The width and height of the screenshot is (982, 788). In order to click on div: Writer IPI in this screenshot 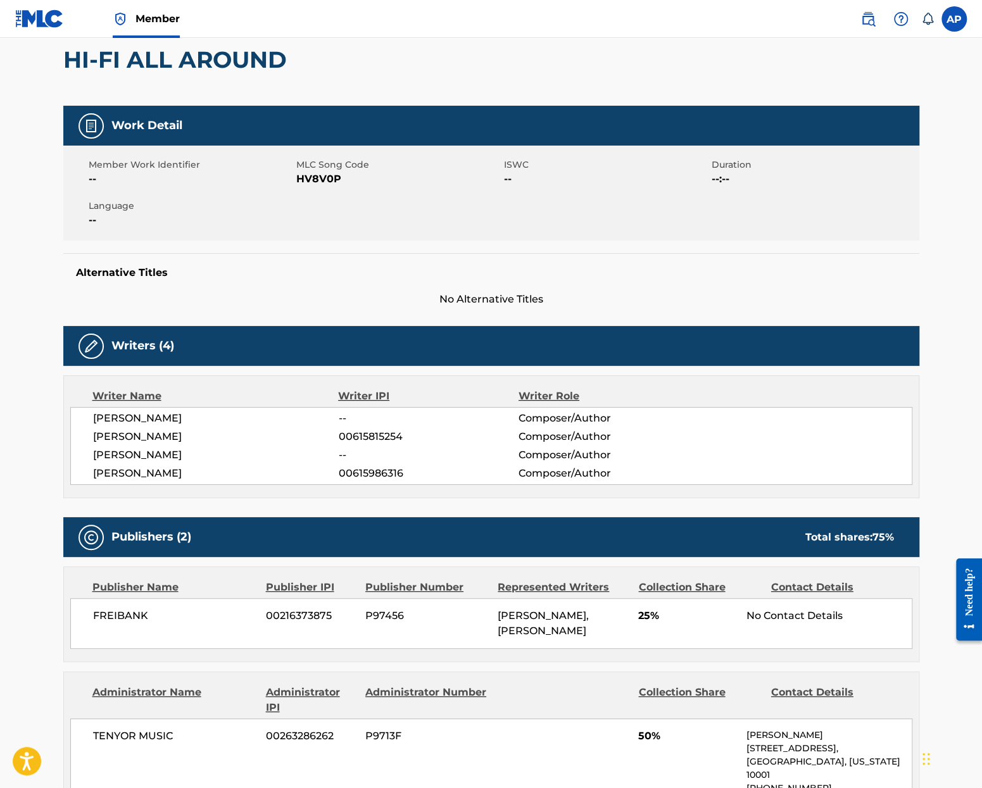, I will do `click(428, 396)`.